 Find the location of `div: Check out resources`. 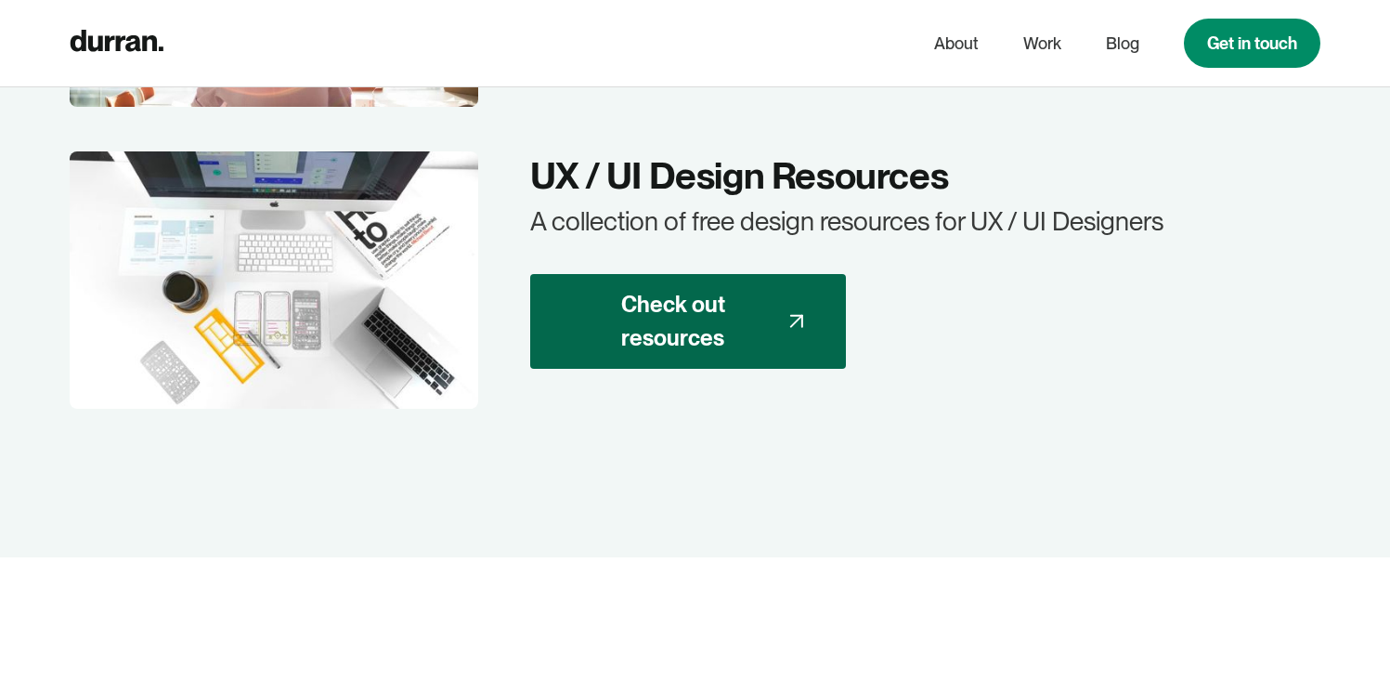

div: Check out resources is located at coordinates (673, 321).